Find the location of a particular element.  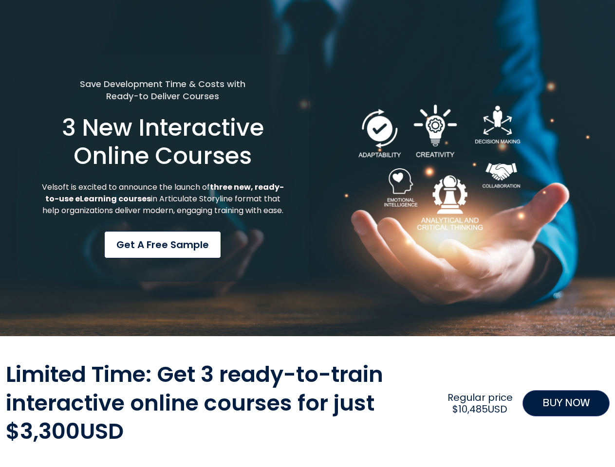

h2: Limited Time: Get 3 ready-to-train interactive online courses for just $3,300USD is located at coordinates (222, 403).